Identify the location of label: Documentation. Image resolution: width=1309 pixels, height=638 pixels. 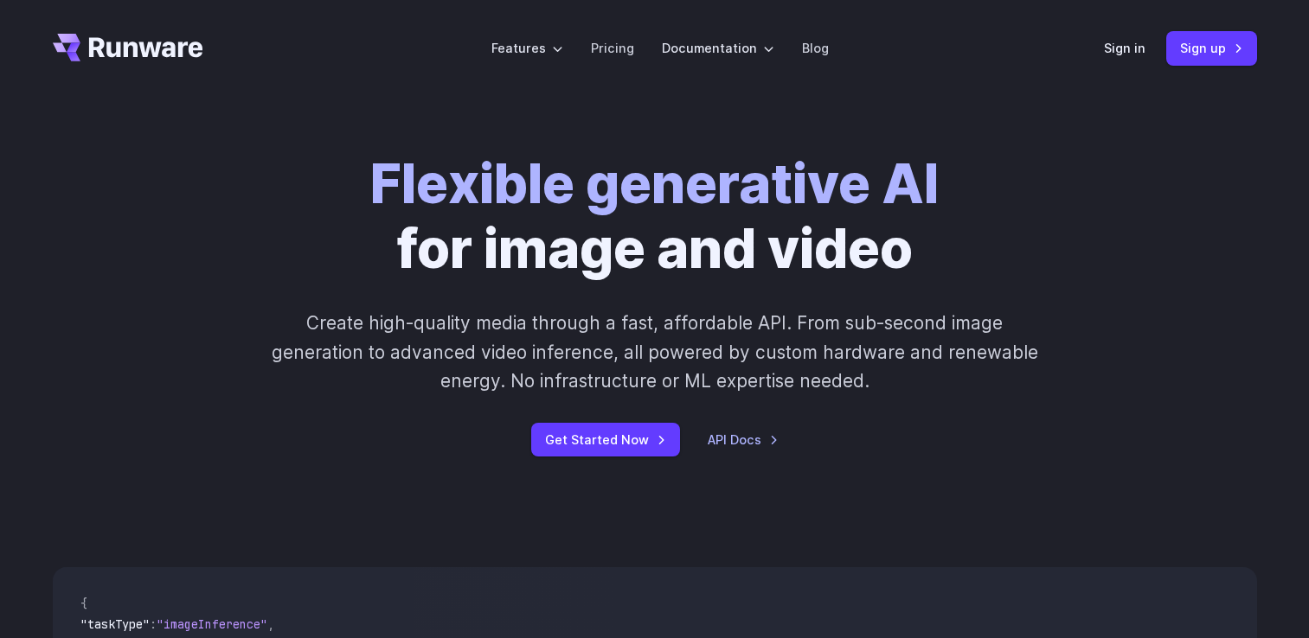
(718, 48).